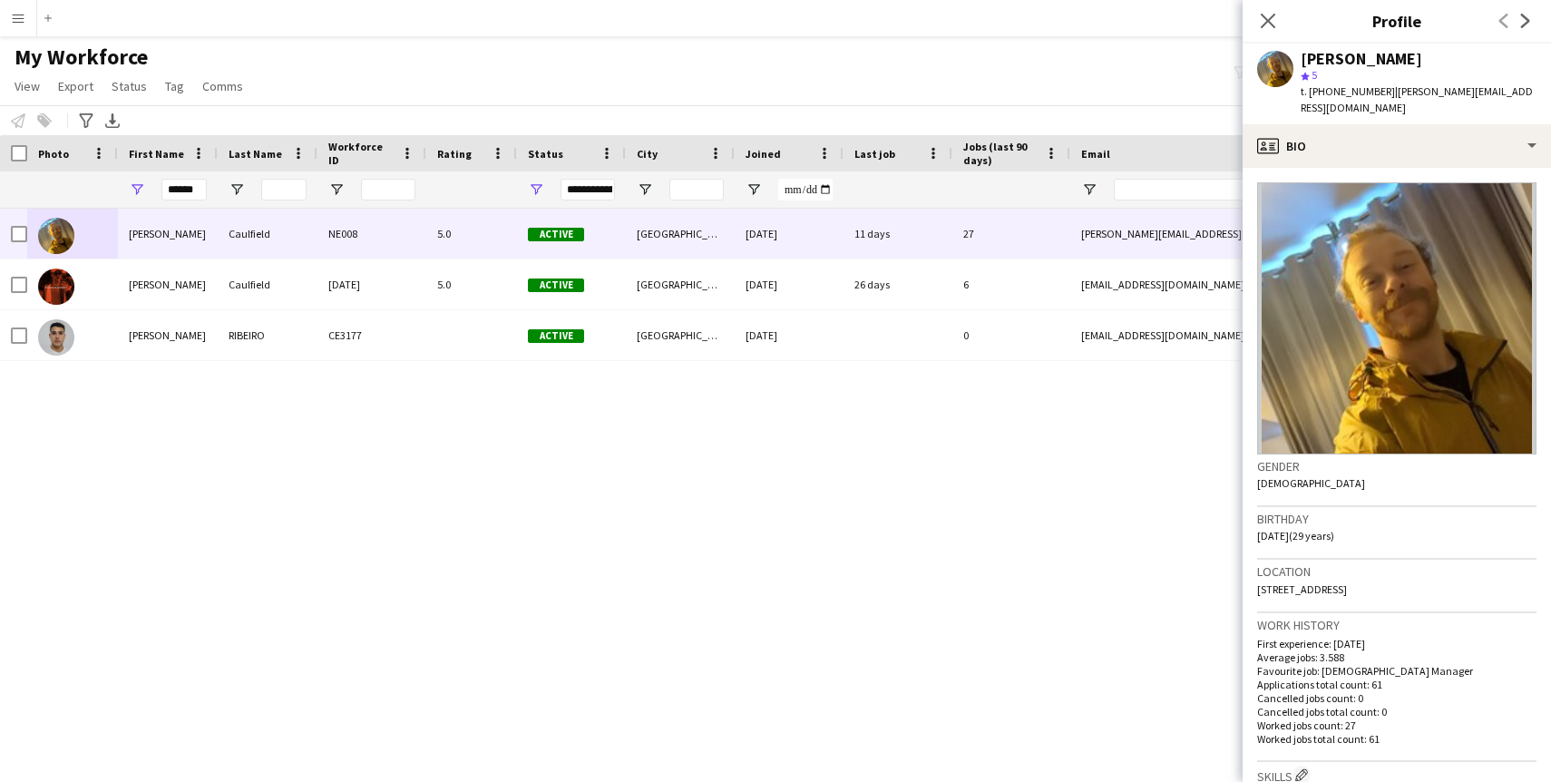 The height and width of the screenshot is (782, 1551). Describe the element at coordinates (1397, 318) in the screenshot. I see `img: Crew avatar or photo` at that location.